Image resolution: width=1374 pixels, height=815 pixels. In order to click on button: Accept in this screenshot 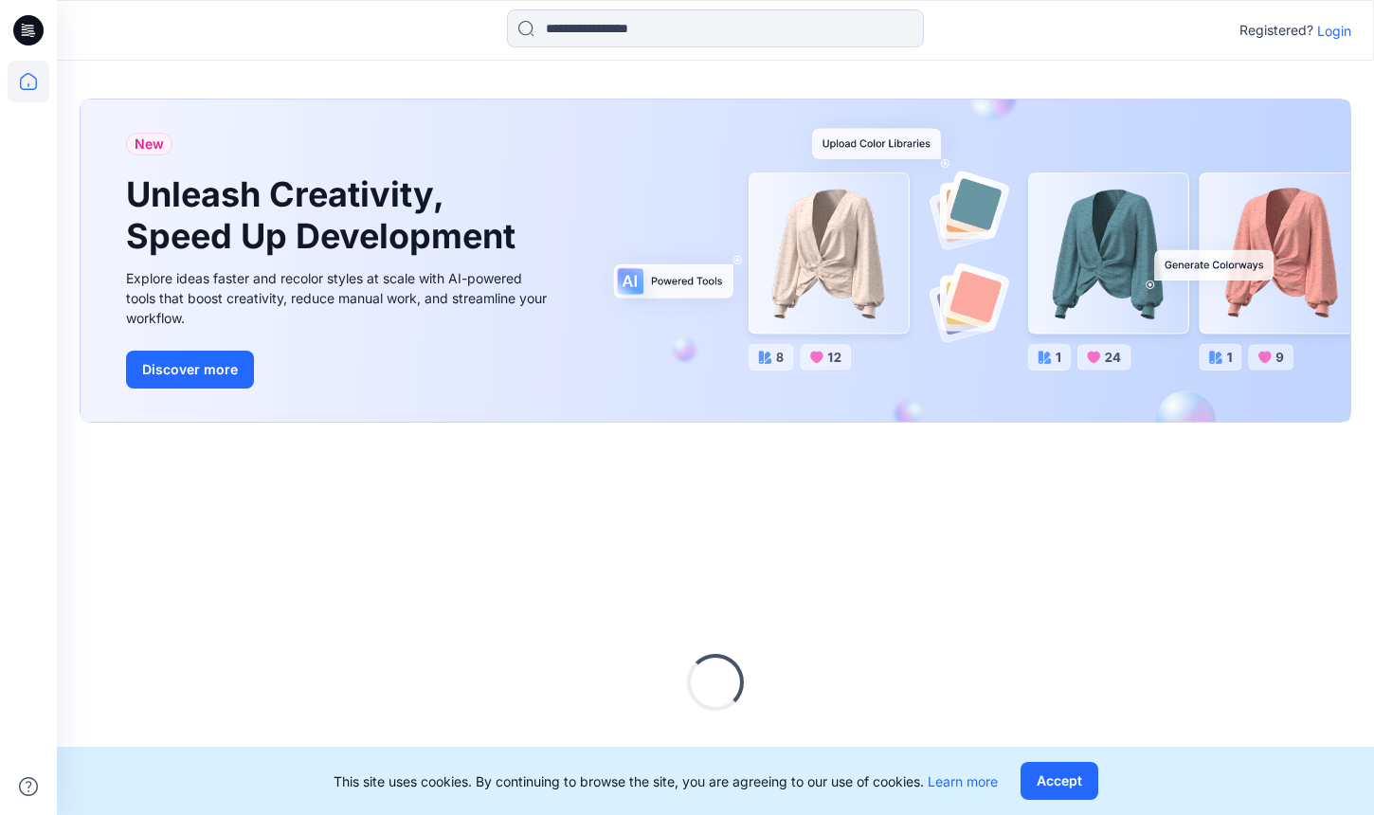, I will do `click(1060, 781)`.